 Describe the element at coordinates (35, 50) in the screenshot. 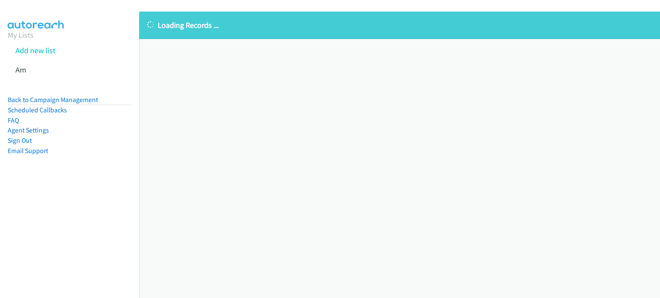

I see `a: Add new list` at that location.